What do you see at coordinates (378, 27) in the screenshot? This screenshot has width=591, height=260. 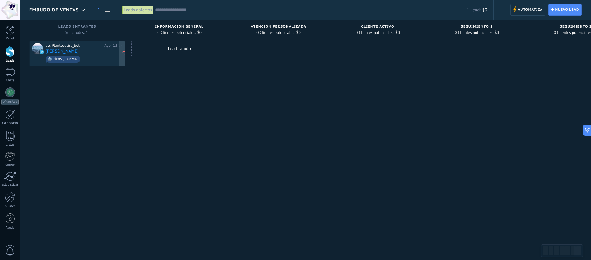 I see `div: cliente activo` at bounding box center [378, 27].